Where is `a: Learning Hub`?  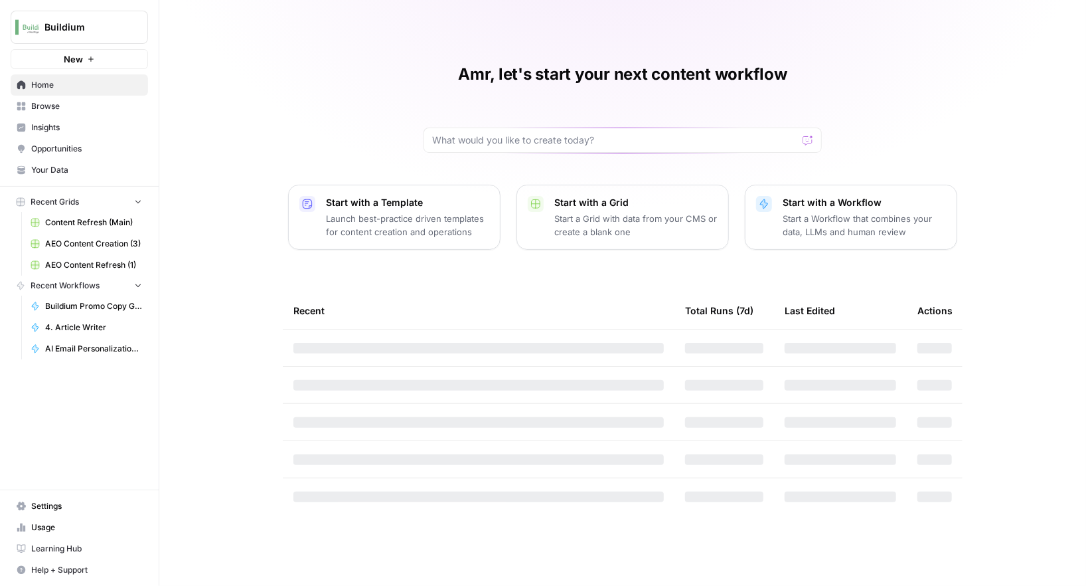
a: Learning Hub is located at coordinates (79, 548).